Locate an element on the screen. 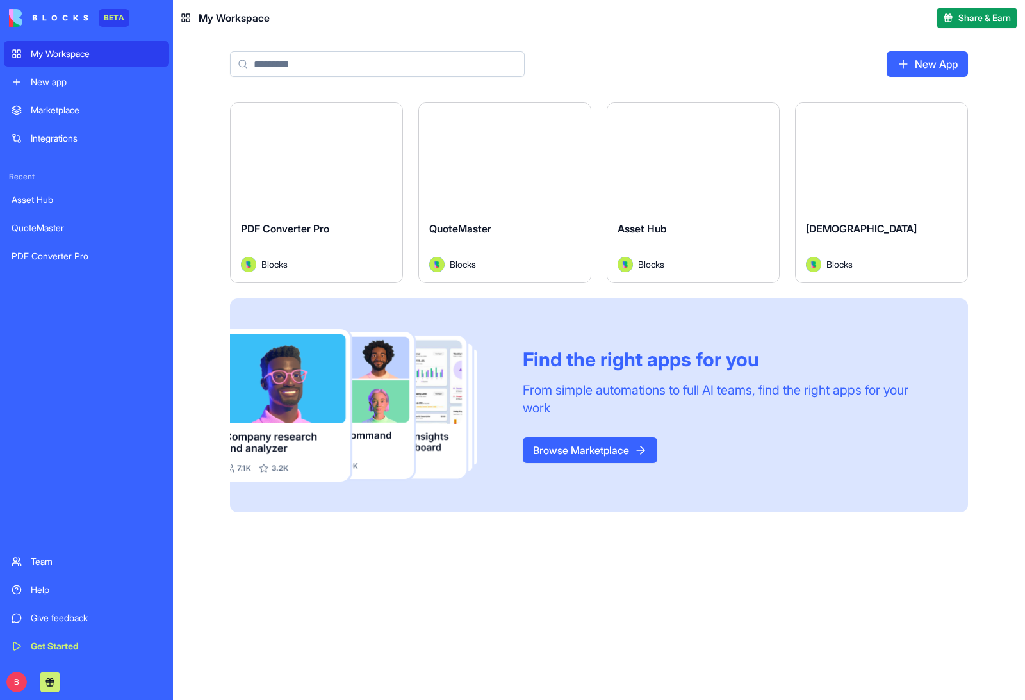 This screenshot has width=1025, height=700. button: Share & Earn is located at coordinates (977, 18).